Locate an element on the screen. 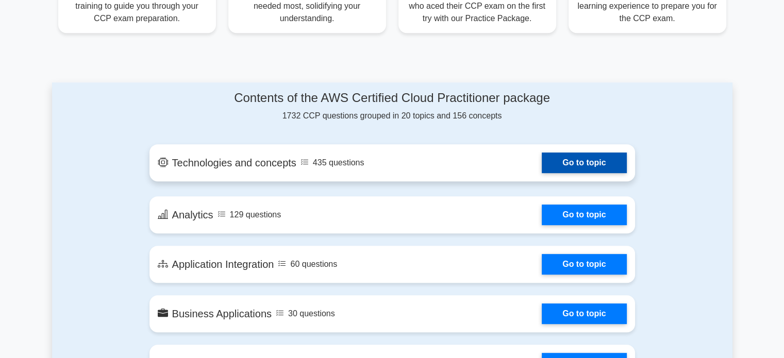 The width and height of the screenshot is (784, 358). div: 1732 CCP questions grouped in 20 topics and 156 concepts is located at coordinates (392, 106).